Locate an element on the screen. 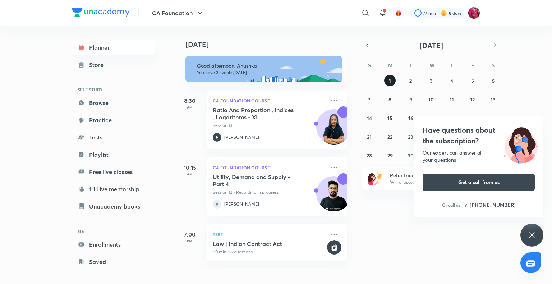 The image size is (552, 284). img: Company Logo is located at coordinates (101, 12).